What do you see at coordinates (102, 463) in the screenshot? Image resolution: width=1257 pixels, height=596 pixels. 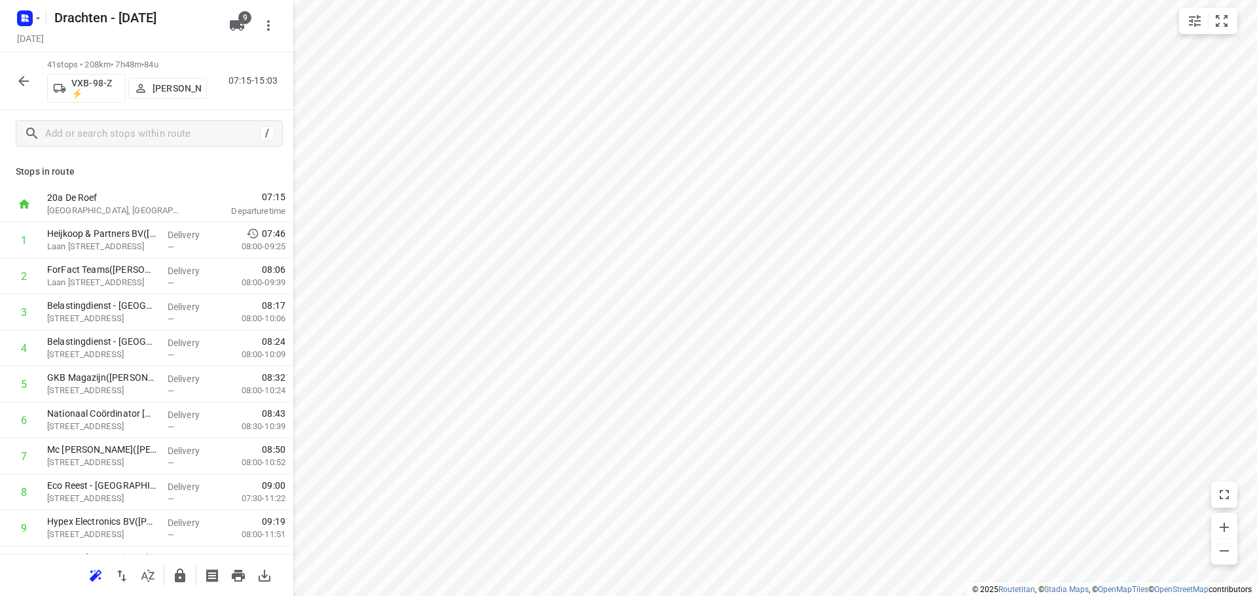 I see `p: Westerhaven 69, Groningen` at bounding box center [102, 463].